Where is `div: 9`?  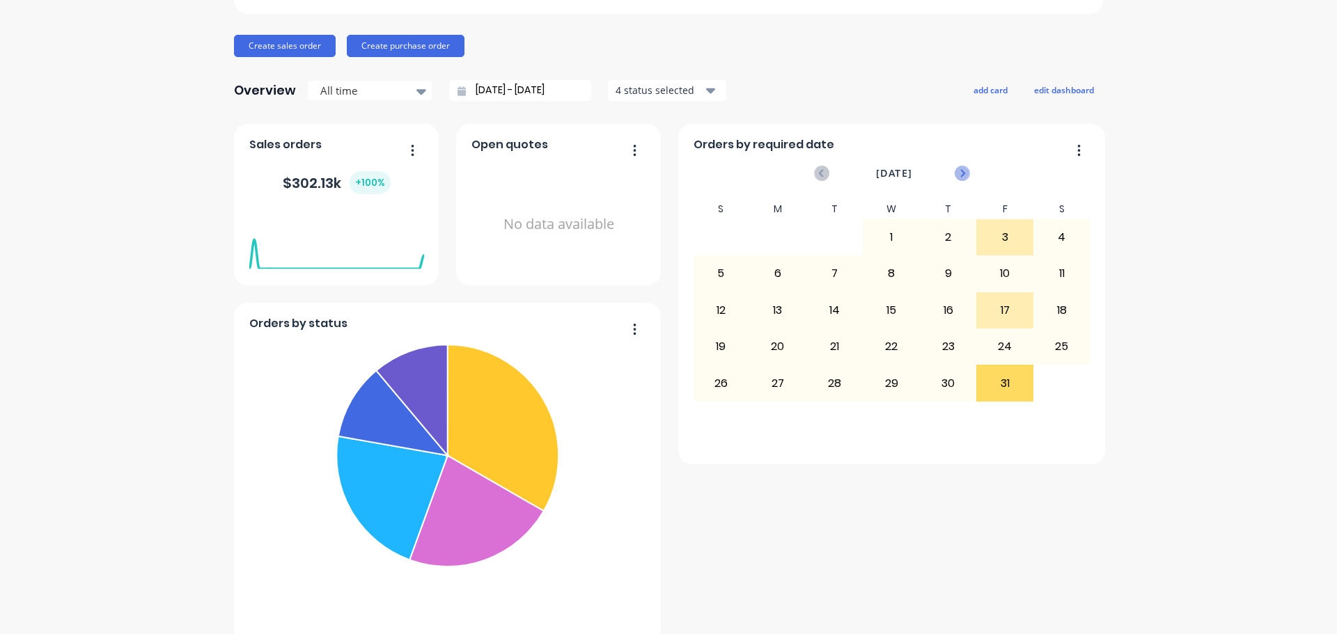 div: 9 is located at coordinates (948, 274).